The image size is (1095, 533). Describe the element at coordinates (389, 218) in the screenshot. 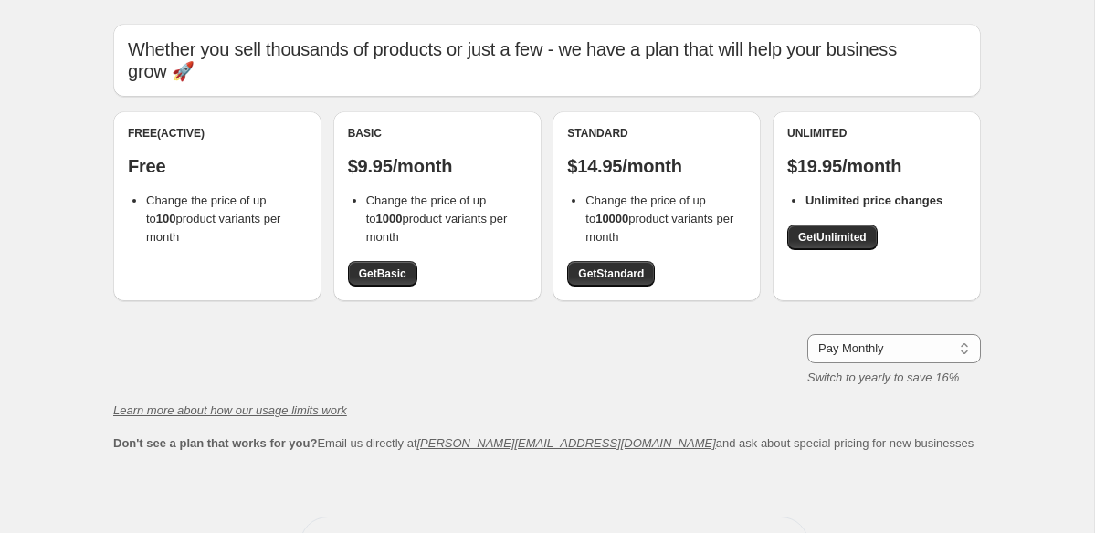

I see `b: 1000` at that location.